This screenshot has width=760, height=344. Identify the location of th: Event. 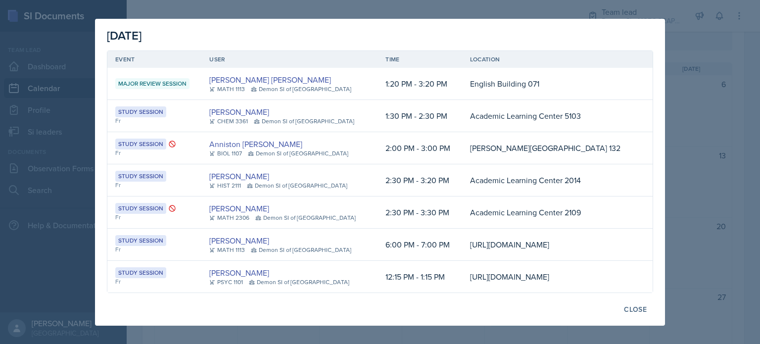
(154, 59).